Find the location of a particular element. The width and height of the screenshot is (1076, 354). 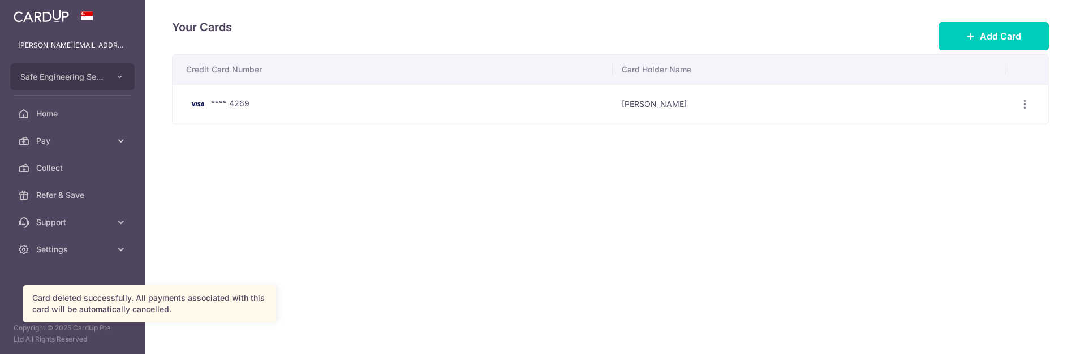

th: Credit Card Number is located at coordinates (392, 70).